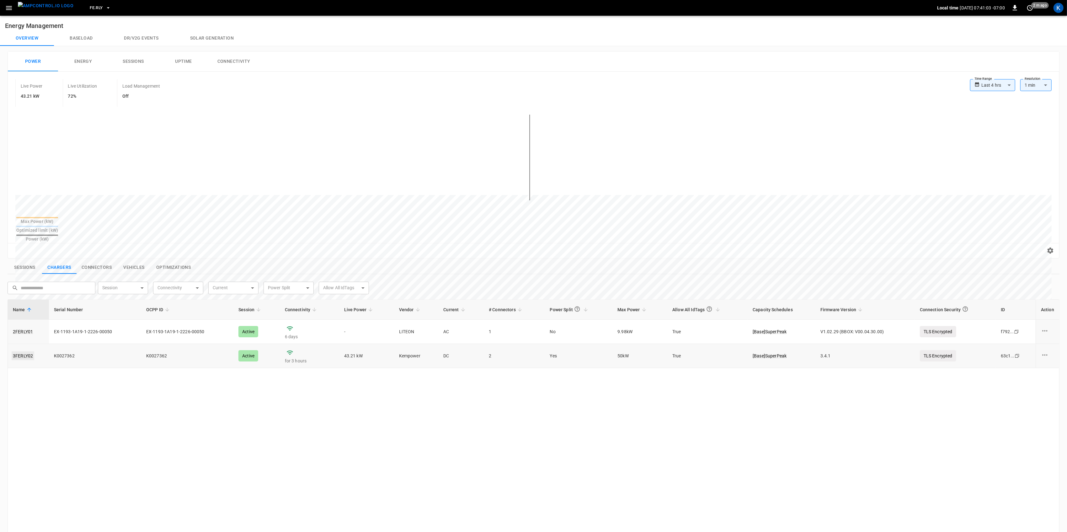  What do you see at coordinates (141, 86) in the screenshot?
I see `p: Load Management` at bounding box center [141, 86].